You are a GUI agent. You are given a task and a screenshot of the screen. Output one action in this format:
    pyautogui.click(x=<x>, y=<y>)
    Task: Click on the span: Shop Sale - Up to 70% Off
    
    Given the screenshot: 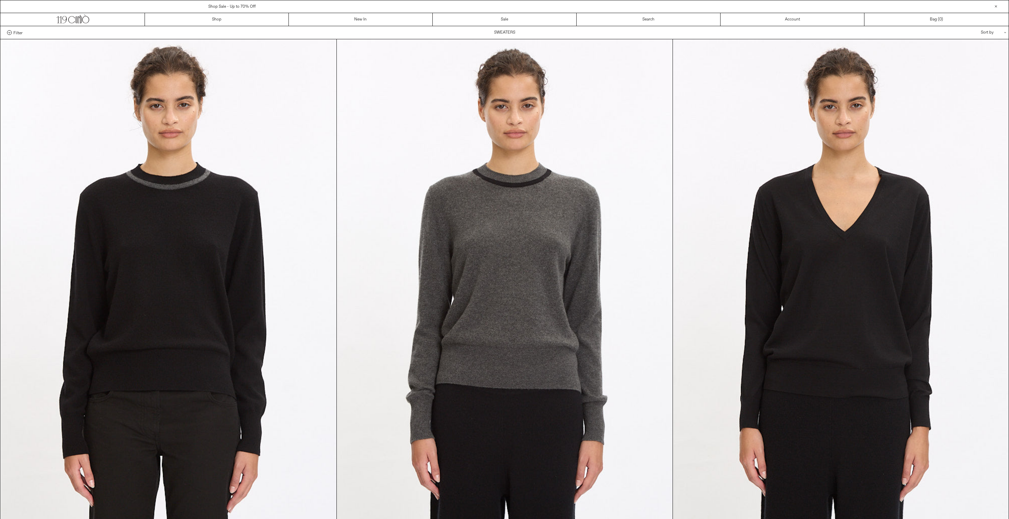 What is the action you would take?
    pyautogui.click(x=232, y=7)
    